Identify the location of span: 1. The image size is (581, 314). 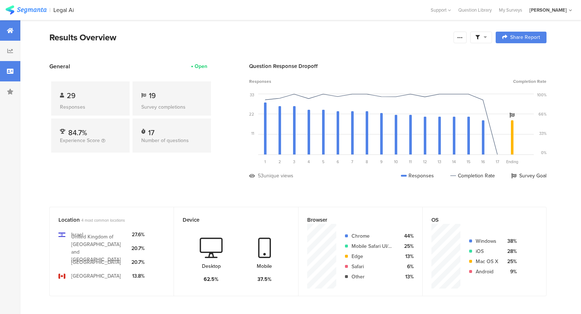
(265, 162).